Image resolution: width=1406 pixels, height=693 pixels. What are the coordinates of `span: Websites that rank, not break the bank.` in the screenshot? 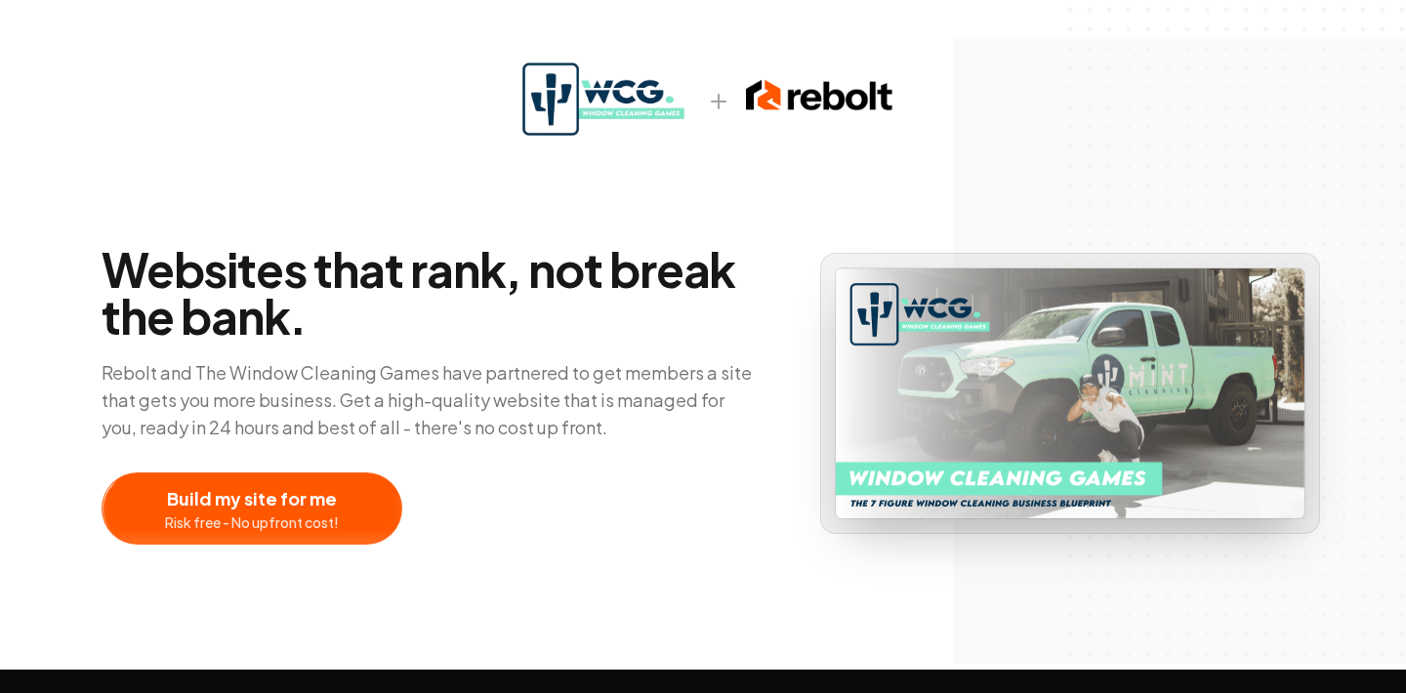 It's located at (430, 293).